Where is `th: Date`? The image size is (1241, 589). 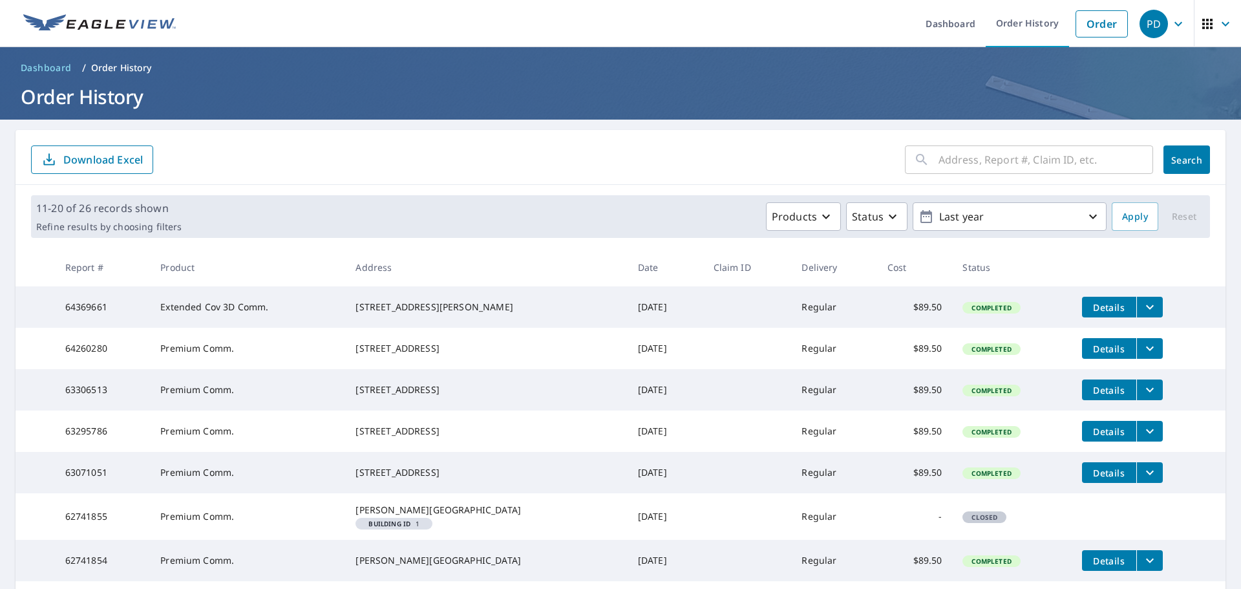
th: Date is located at coordinates (665, 267).